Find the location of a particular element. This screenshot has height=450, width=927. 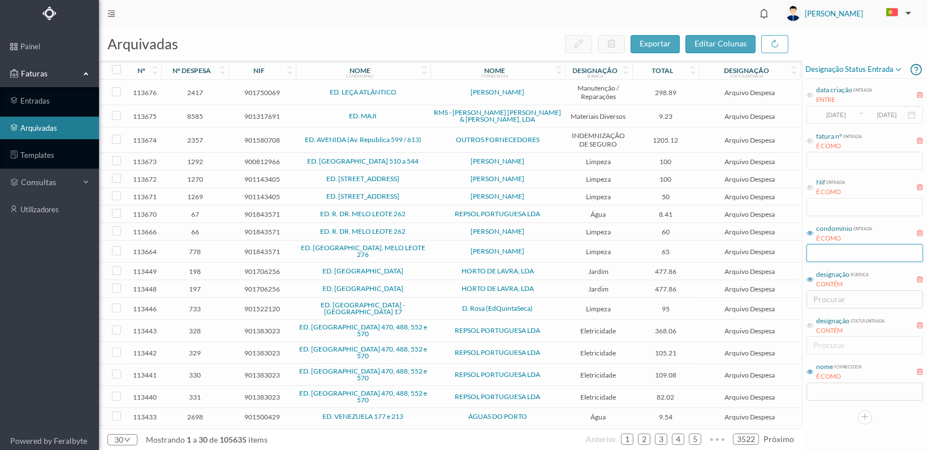

a: 5 is located at coordinates (695, 439).